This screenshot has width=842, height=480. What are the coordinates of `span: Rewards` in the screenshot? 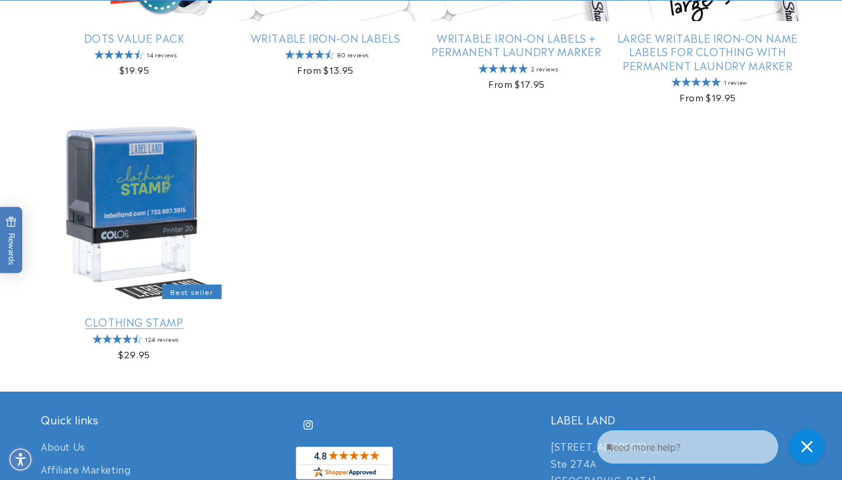 It's located at (11, 240).